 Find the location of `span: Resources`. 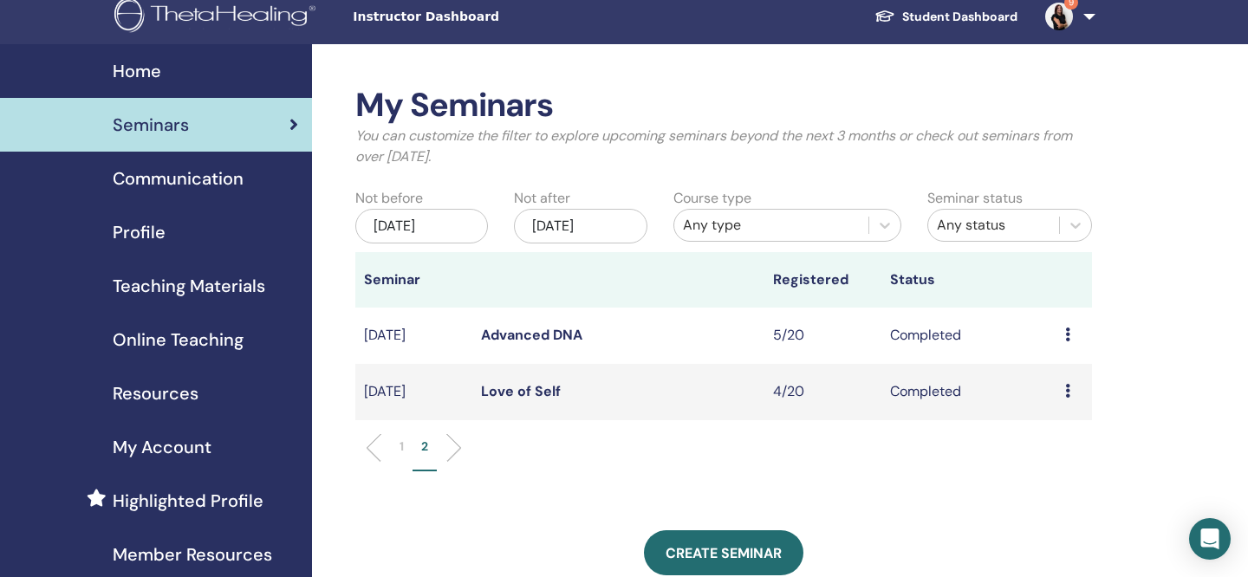

span: Resources is located at coordinates (155, 393).